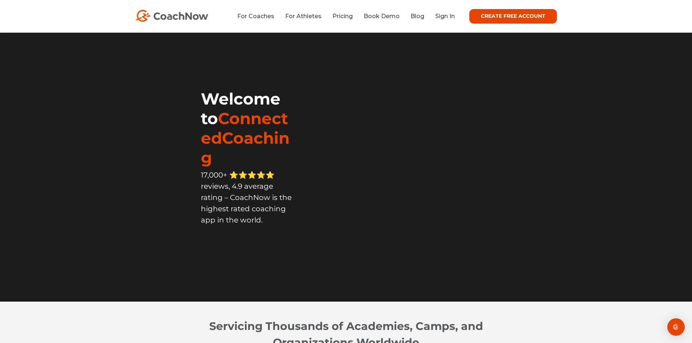 This screenshot has height=343, width=692. Describe the element at coordinates (246, 198) in the screenshot. I see `span: 17,000+ ⭐️⭐️⭐️⭐️⭐️ reviews, 4.9 average rating – CoachNow is the highest rated coaching app in th...` at that location.